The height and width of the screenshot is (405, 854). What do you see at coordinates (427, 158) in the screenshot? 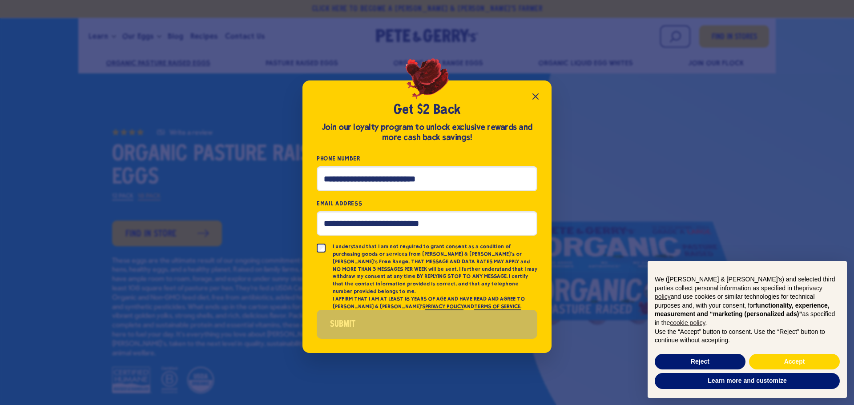
I see `label: Phone Number` at bounding box center [427, 158].